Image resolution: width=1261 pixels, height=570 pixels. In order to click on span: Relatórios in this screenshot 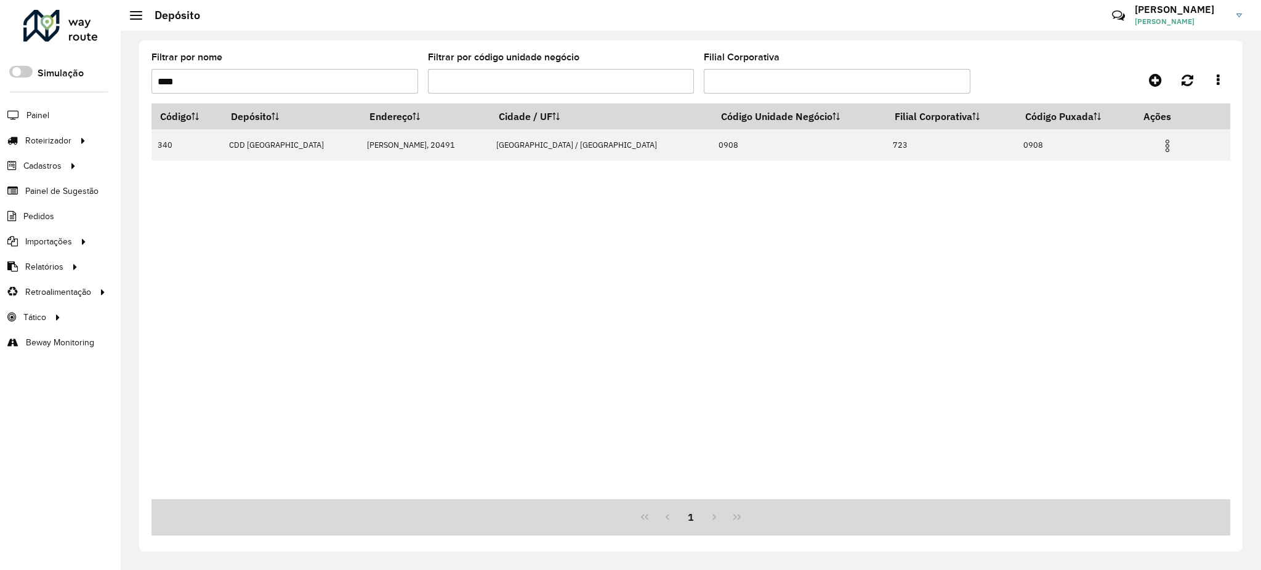, I will do `click(44, 267)`.